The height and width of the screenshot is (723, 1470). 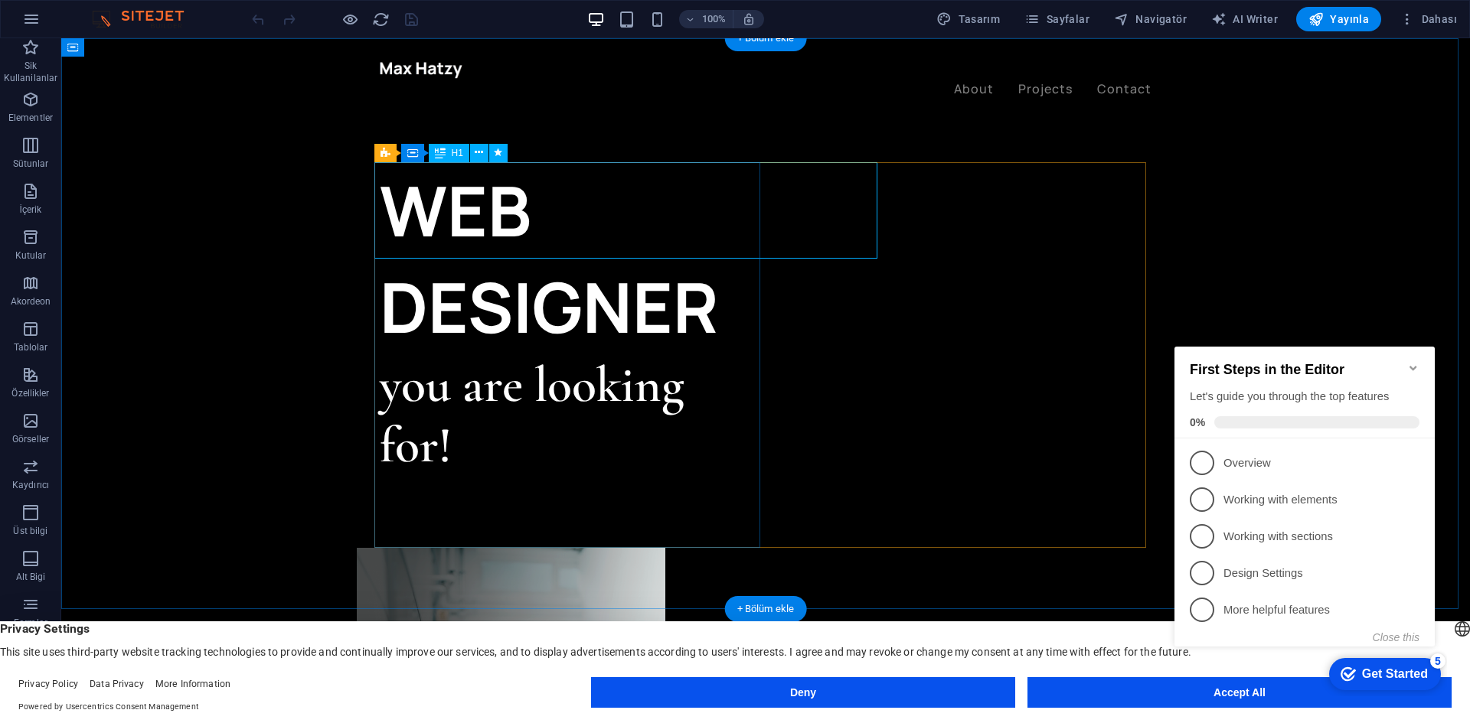 I want to click on button: 2, so click(x=44, y=639).